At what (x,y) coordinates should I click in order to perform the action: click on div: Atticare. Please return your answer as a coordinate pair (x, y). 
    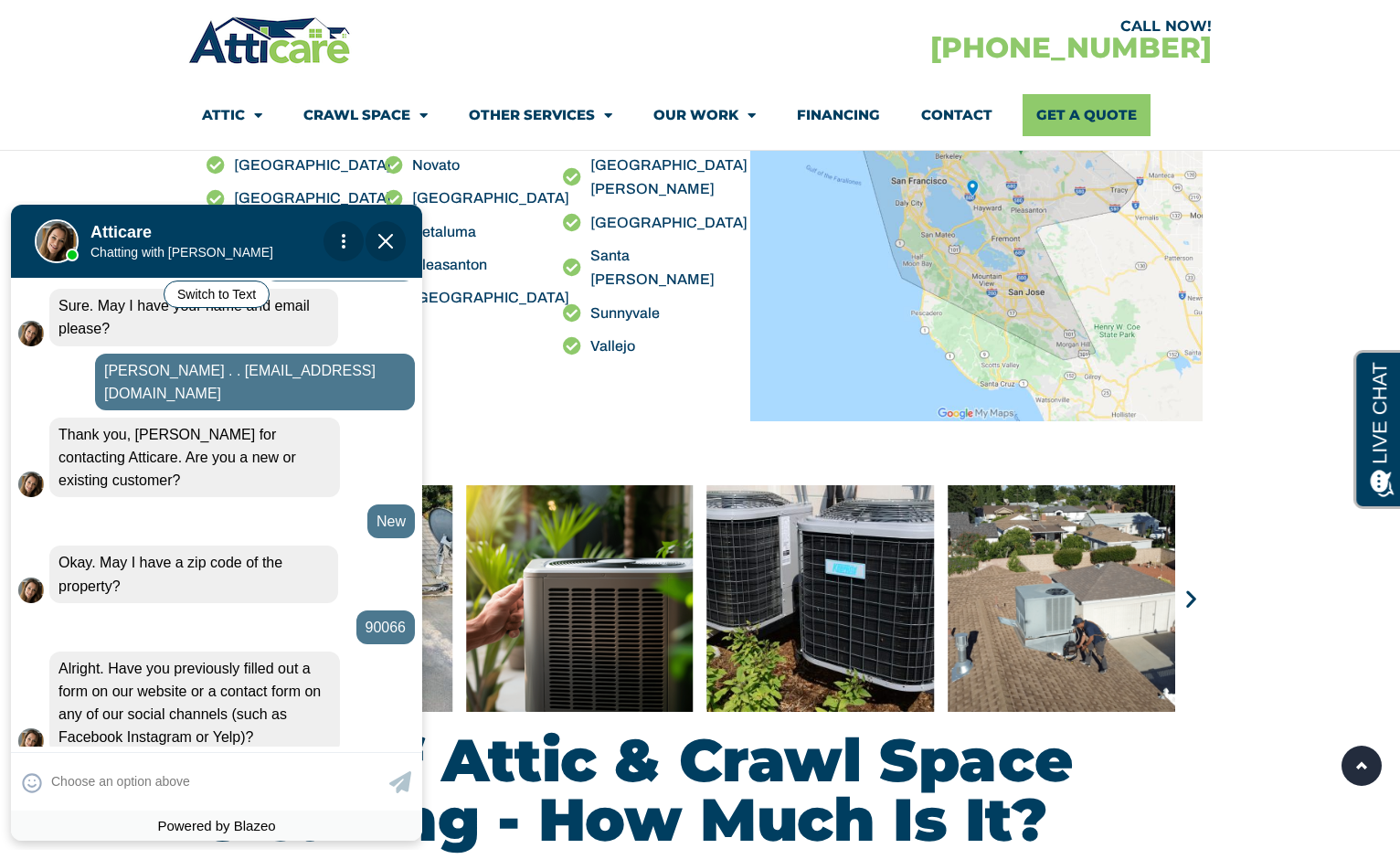
    Looking at the image, I should click on (211, 238).